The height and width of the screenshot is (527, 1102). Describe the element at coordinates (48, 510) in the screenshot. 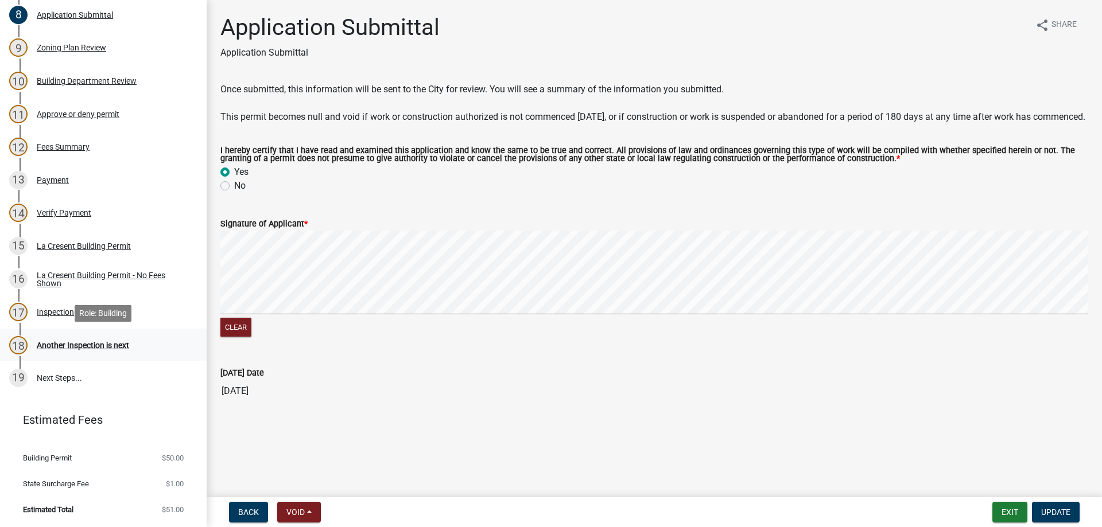

I see `span: Estimated Total` at that location.